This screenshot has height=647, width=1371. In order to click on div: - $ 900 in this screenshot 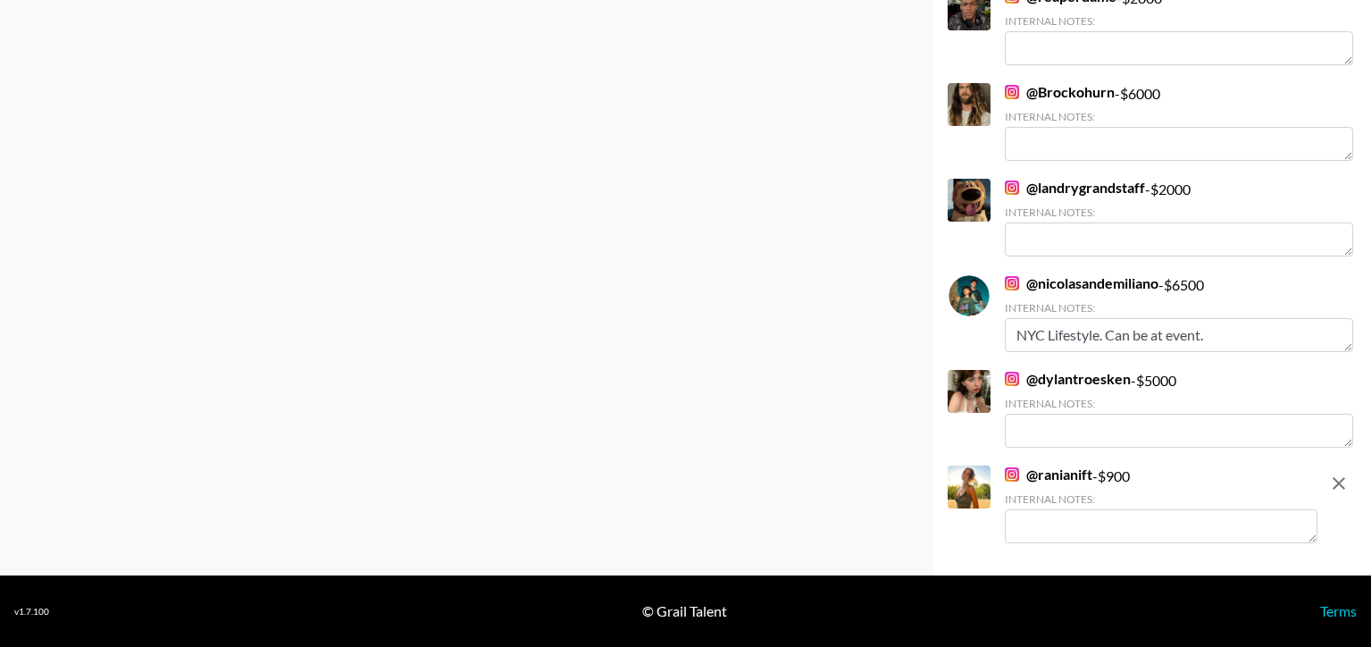, I will do `click(1161, 504)`.